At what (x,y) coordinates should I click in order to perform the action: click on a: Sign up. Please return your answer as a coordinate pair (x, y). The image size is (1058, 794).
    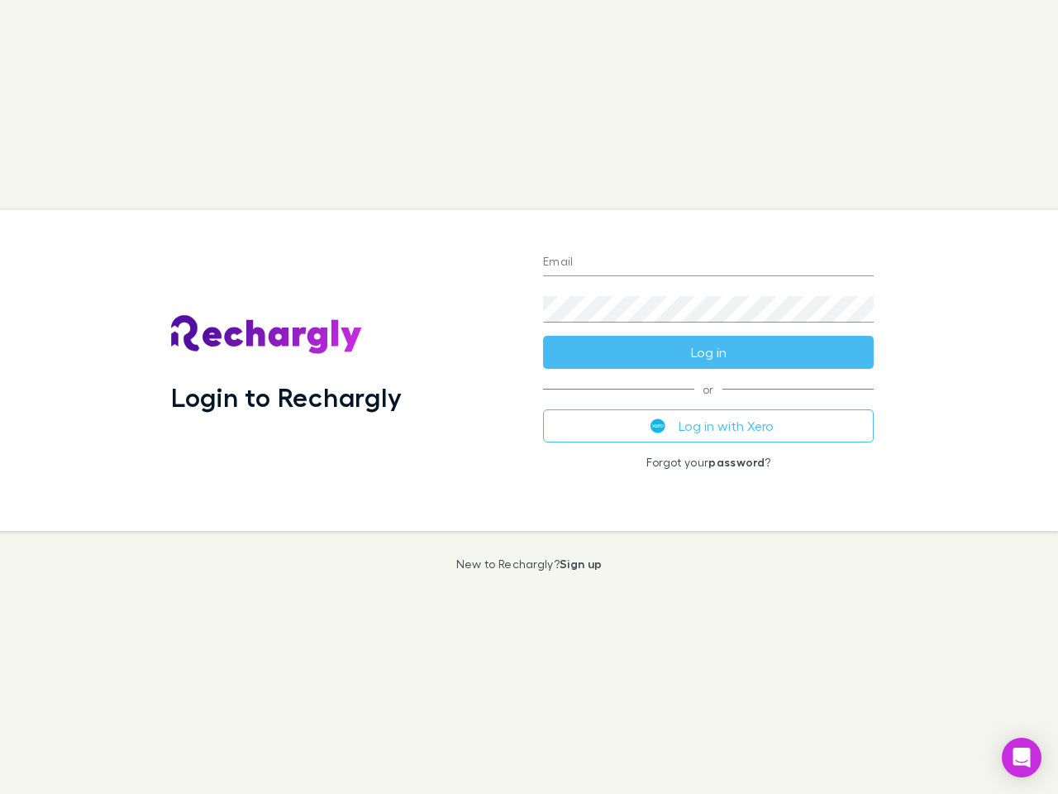
    Looking at the image, I should click on (580, 563).